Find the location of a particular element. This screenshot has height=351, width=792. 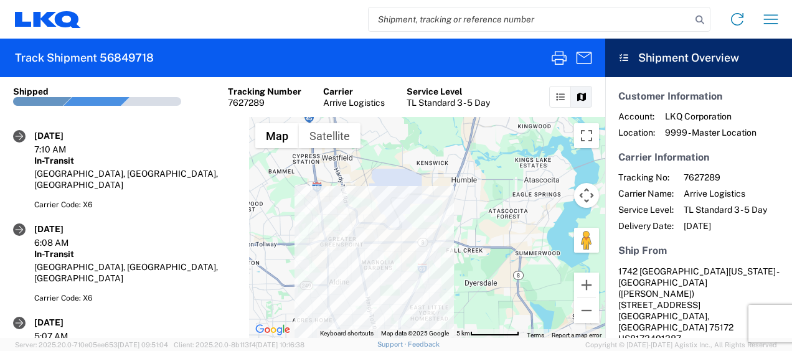

span: Server: 2025.20.0-710e05ee653 is located at coordinates (92, 345).